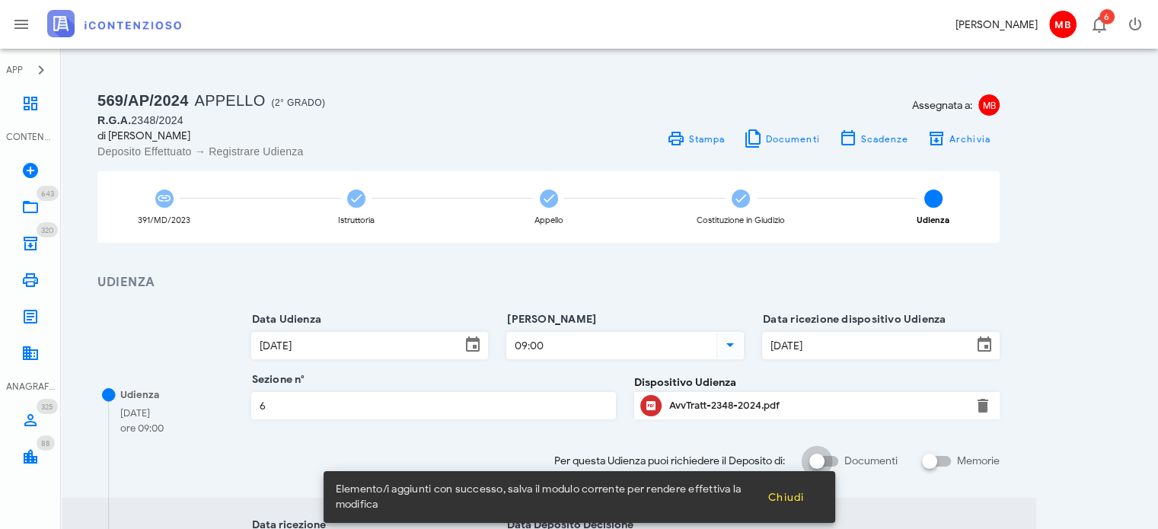 The height and width of the screenshot is (529, 1158). I want to click on div: Deposito Effettuato → Registrare Udienza, so click(318, 152).